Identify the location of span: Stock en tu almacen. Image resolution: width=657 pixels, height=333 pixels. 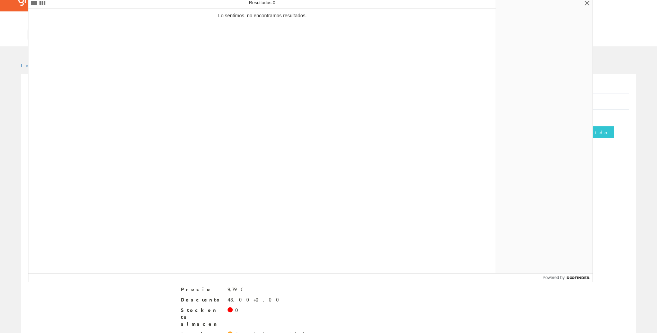
(201, 317).